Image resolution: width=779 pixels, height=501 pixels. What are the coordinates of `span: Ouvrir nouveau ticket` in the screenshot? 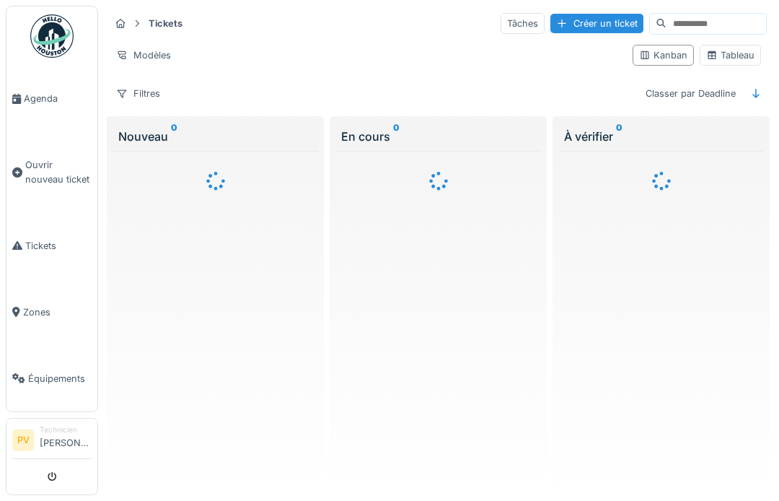 It's located at (58, 172).